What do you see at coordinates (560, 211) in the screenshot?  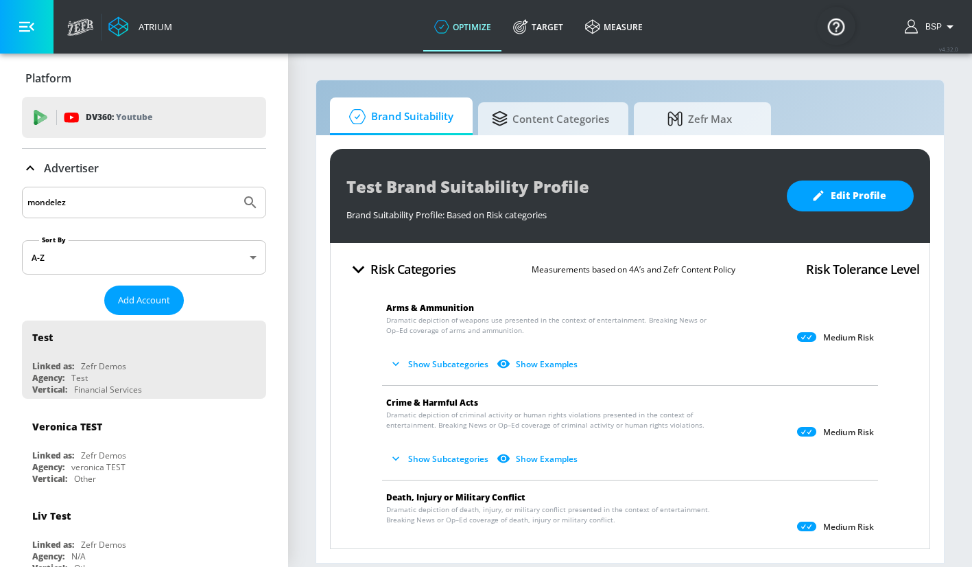 I see `div: Brand Suitability Profile: Based on Risk categories` at bounding box center [560, 211].